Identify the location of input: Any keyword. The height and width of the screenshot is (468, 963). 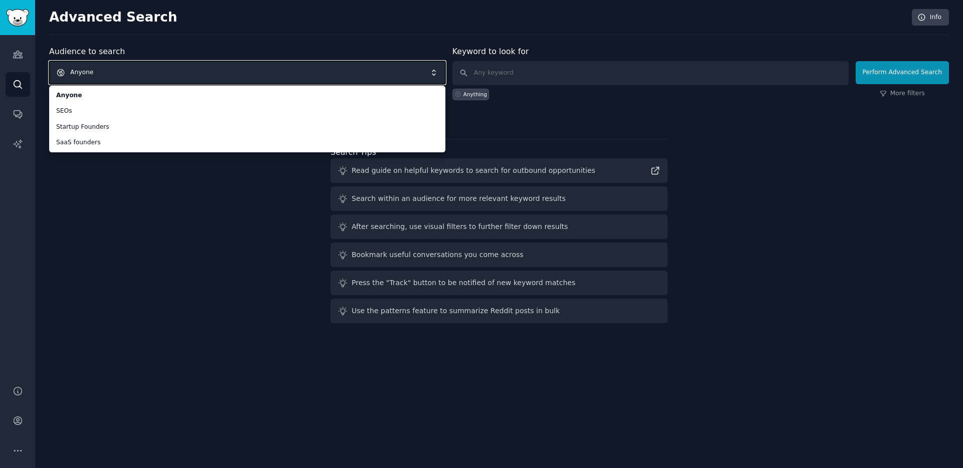
(651, 73).